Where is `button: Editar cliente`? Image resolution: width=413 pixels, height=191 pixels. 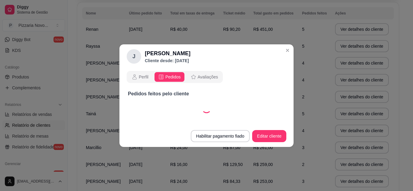 button: Editar cliente is located at coordinates (269, 136).